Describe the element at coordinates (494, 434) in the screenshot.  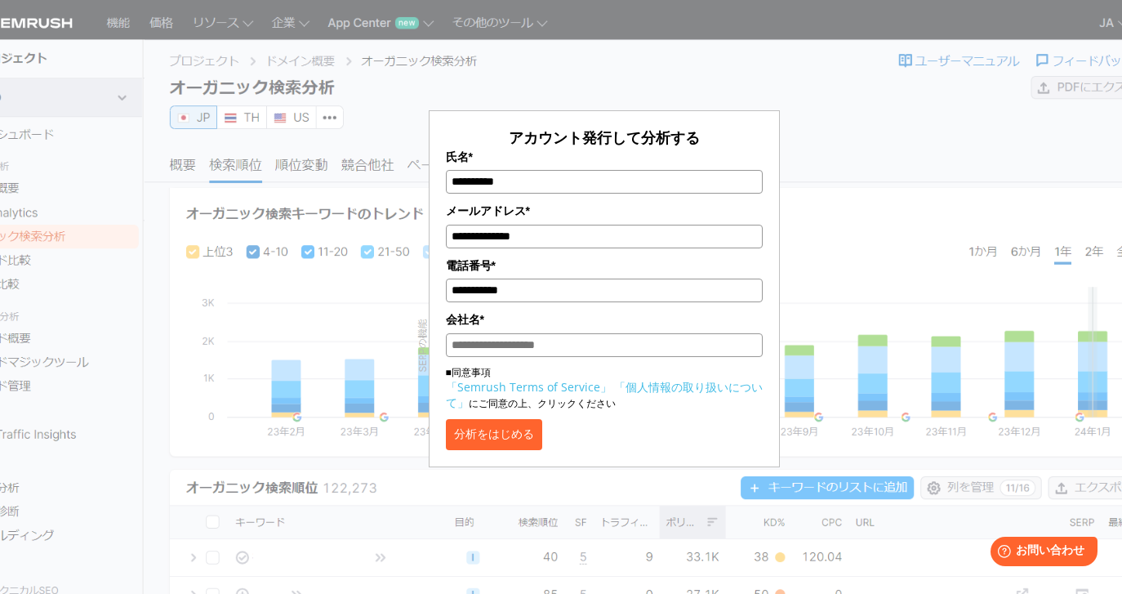
I see `button: 分析をはじめる` at that location.